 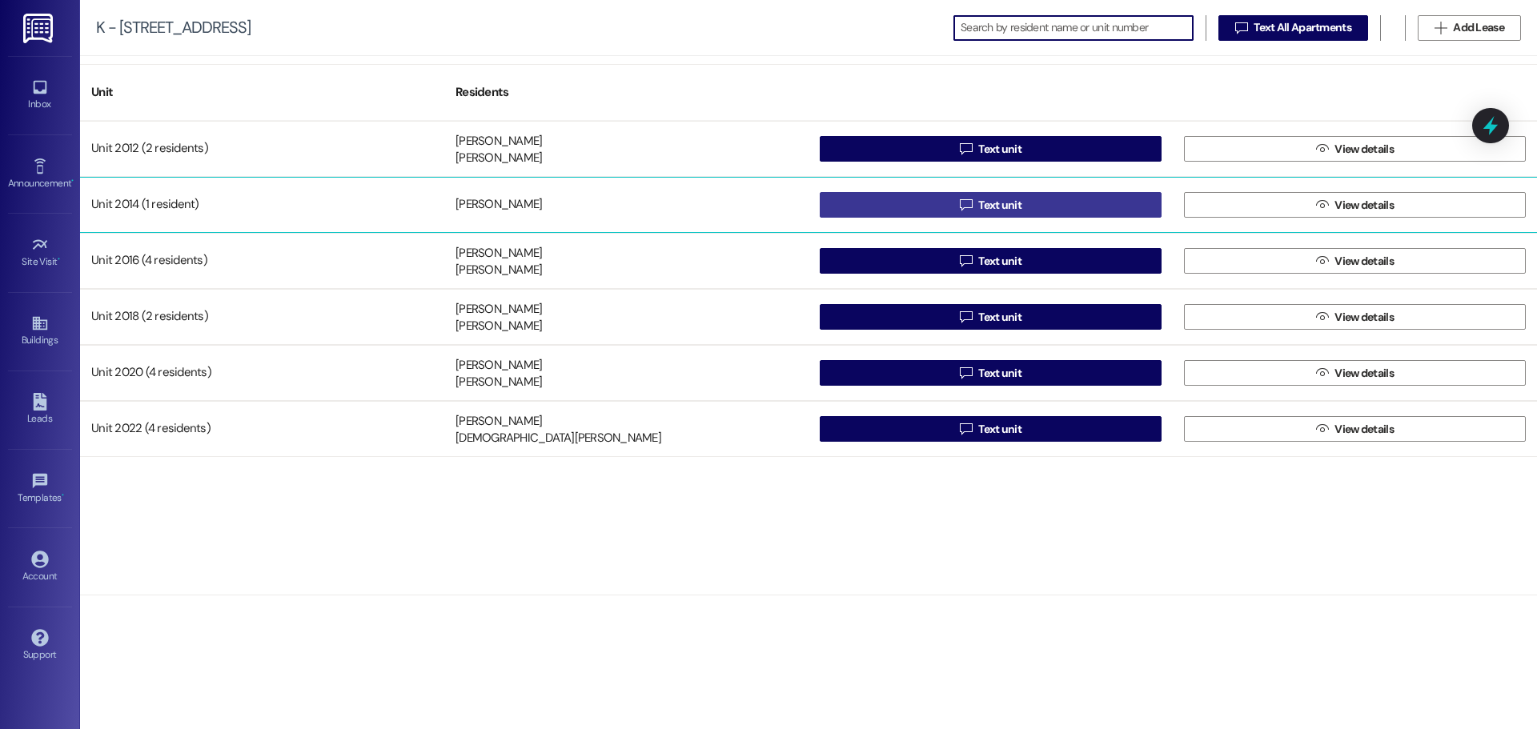 I want to click on span: Text All Apartments, so click(x=1303, y=27).